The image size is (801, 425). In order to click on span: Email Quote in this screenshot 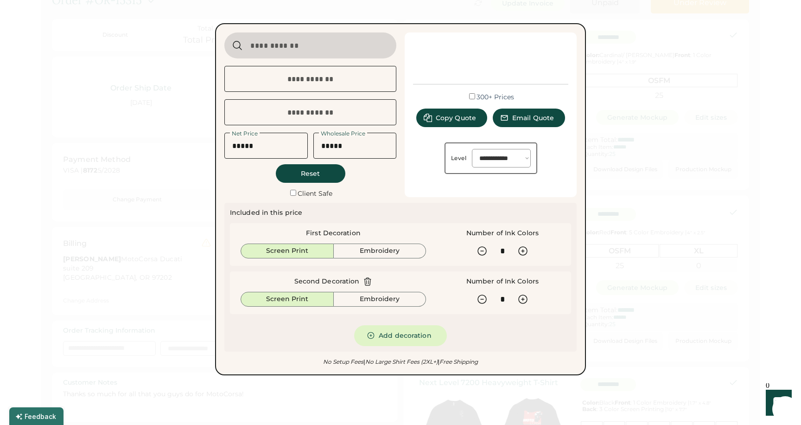, I will do `click(533, 118)`.